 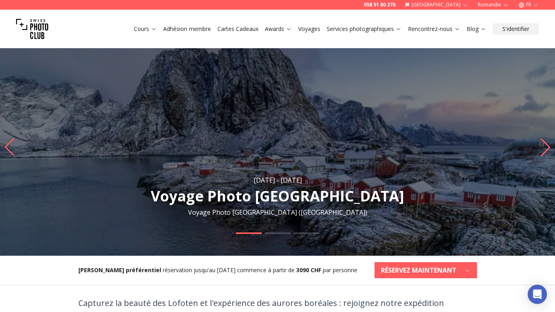 What do you see at coordinates (476, 29) in the screenshot?
I see `a: Blog` at bounding box center [476, 29].